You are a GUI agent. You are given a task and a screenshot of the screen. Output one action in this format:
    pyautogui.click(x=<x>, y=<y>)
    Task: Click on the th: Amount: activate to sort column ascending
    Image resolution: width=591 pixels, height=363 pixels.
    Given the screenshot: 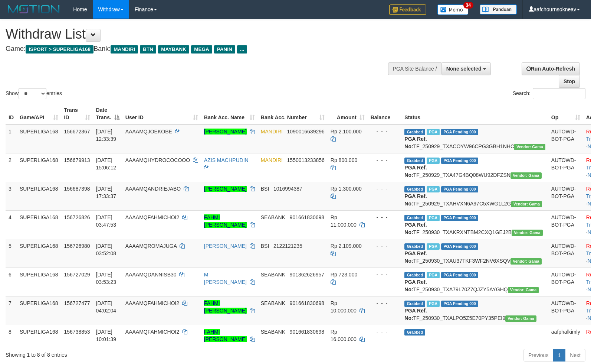 What is the action you would take?
    pyautogui.click(x=348, y=114)
    